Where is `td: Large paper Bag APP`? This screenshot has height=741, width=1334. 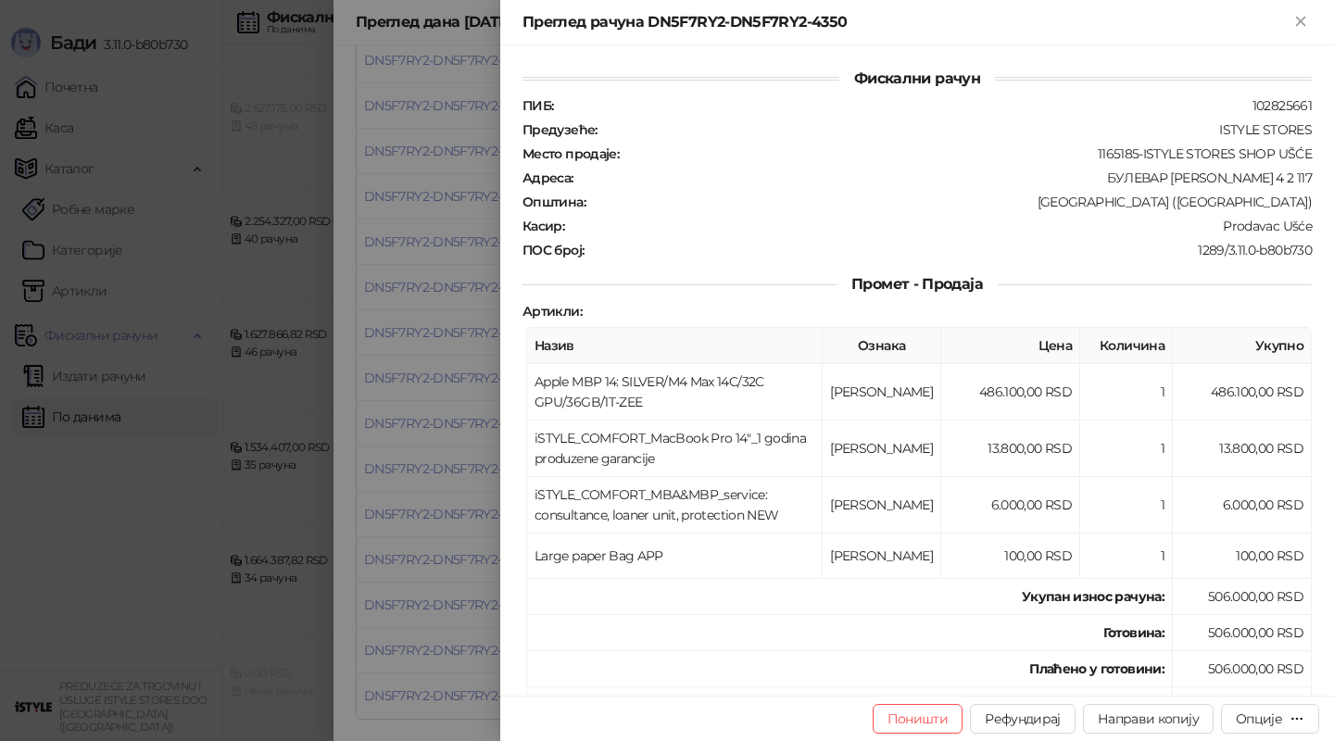
td: Large paper Bag APP is located at coordinates (674, 556).